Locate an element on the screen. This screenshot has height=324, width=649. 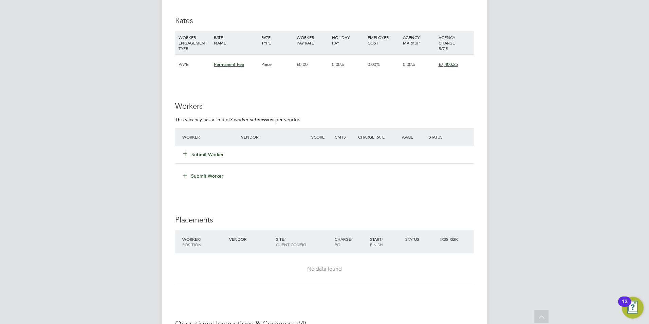
div: Site is located at coordinates (304, 242).